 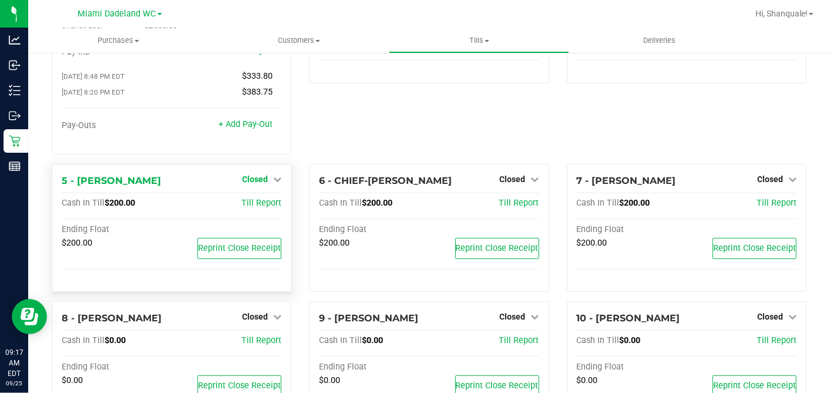 I want to click on inline-svg: Inbound, so click(x=15, y=65).